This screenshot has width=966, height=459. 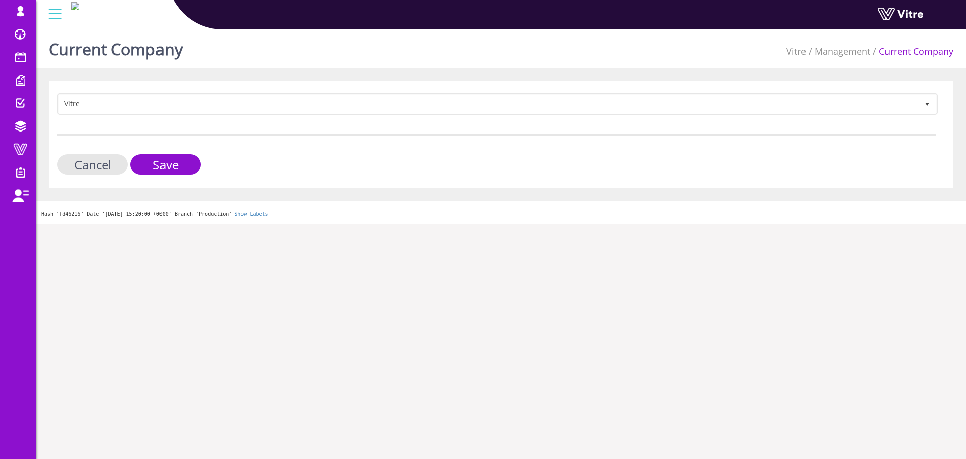 What do you see at coordinates (76, 6) in the screenshot?
I see `img: Logo-Web.png` at bounding box center [76, 6].